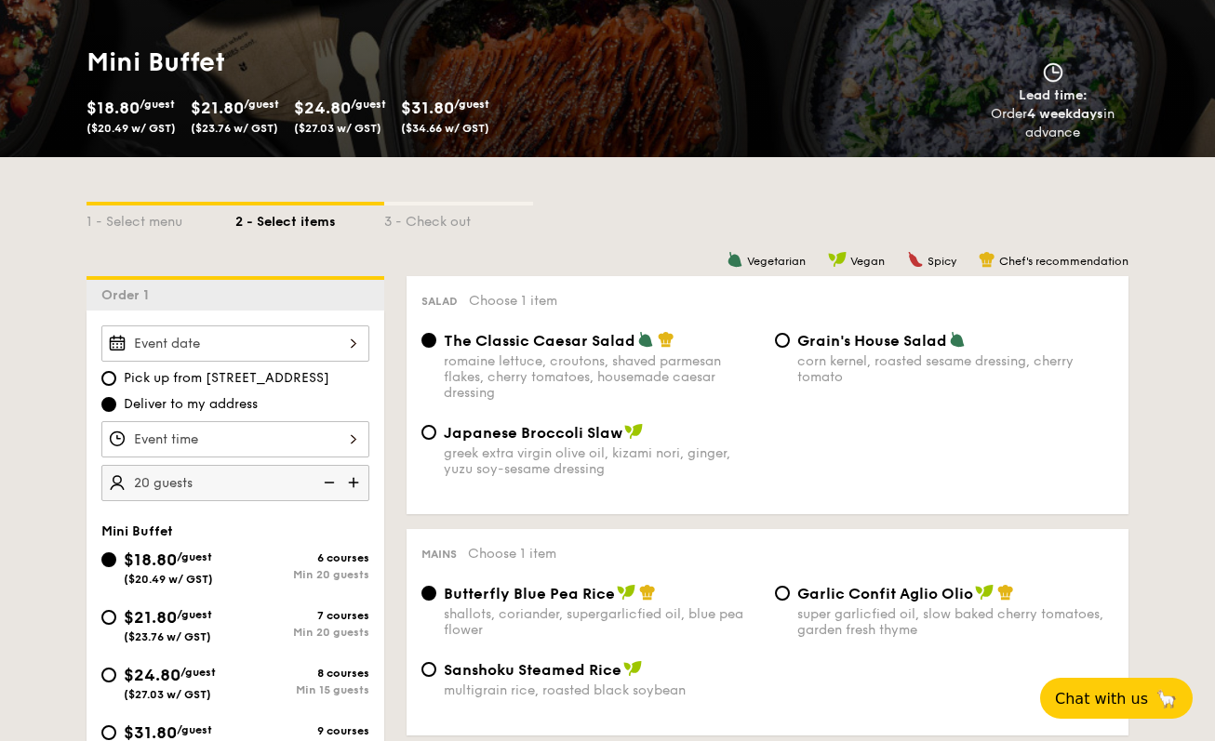 Image resolution: width=1215 pixels, height=741 pixels. What do you see at coordinates (529, 593) in the screenshot?
I see `span: Butterfly Blue Pea Rice` at bounding box center [529, 593].